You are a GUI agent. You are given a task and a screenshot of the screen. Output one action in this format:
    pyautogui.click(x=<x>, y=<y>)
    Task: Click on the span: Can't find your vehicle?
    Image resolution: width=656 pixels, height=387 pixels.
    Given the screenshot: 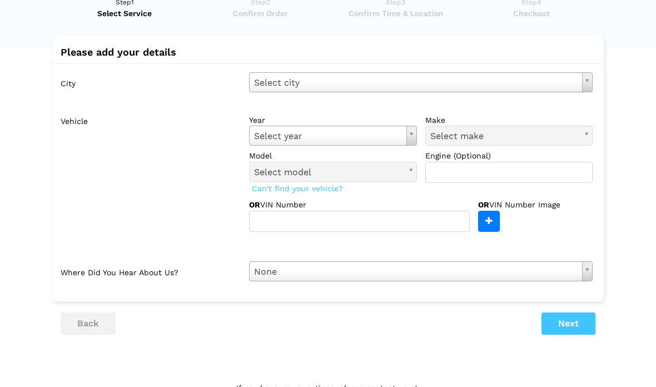 What is the action you would take?
    pyautogui.click(x=298, y=189)
    